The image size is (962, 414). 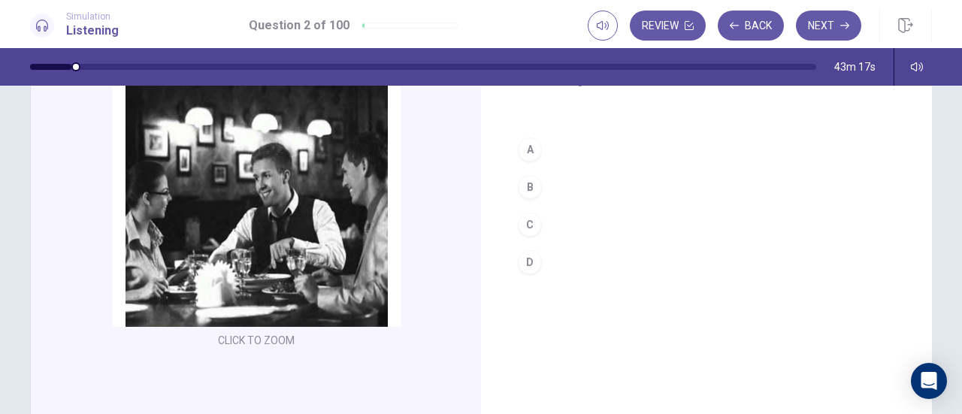 I want to click on button: A, so click(x=707, y=150).